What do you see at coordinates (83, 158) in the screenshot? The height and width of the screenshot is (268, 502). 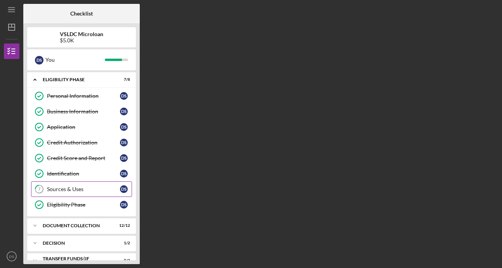 I see `div: Credit Score and Report` at bounding box center [83, 158].